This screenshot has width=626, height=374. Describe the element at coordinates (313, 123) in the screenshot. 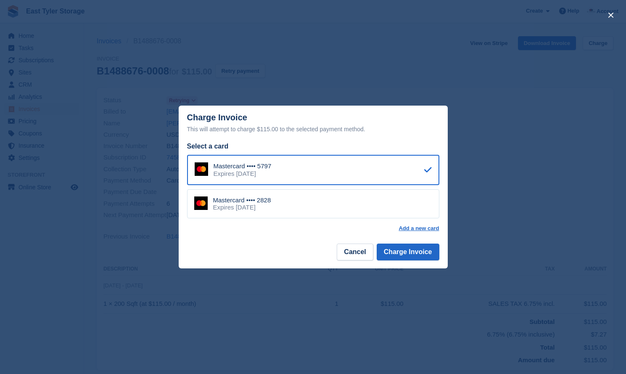

I see `div: Charge Invoice` at that location.